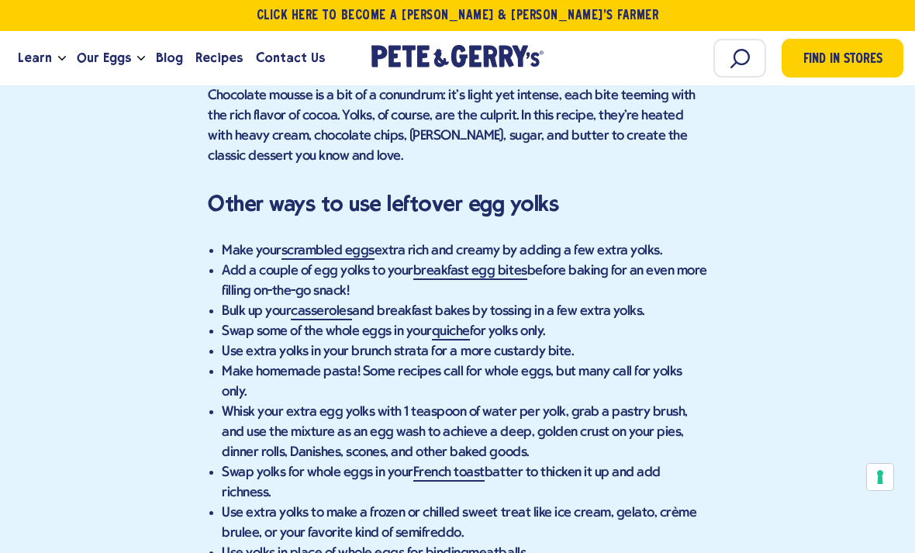  Describe the element at coordinates (104, 57) in the screenshot. I see `span: Our Eggs` at that location.